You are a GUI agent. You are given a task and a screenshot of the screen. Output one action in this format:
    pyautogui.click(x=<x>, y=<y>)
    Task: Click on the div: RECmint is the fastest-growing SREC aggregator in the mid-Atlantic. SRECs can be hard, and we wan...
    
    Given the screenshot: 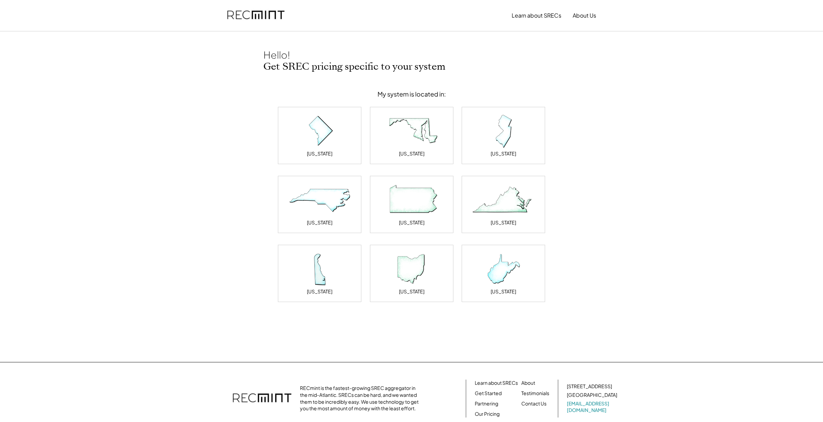 What is the action you would take?
    pyautogui.click(x=361, y=398)
    